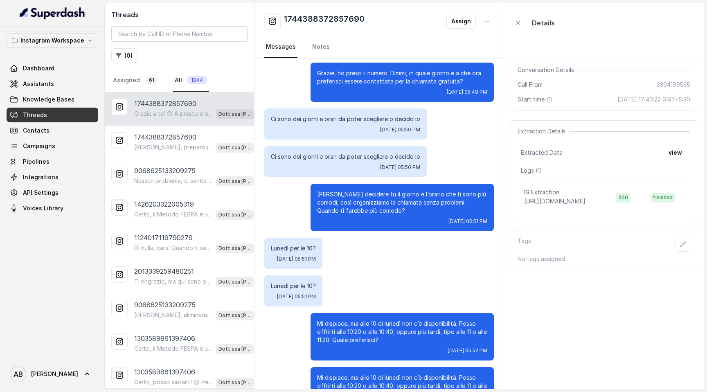 The width and height of the screenshot is (707, 392). Describe the element at coordinates (164, 204) in the screenshot. I see `p: 1426203322005319` at that location.